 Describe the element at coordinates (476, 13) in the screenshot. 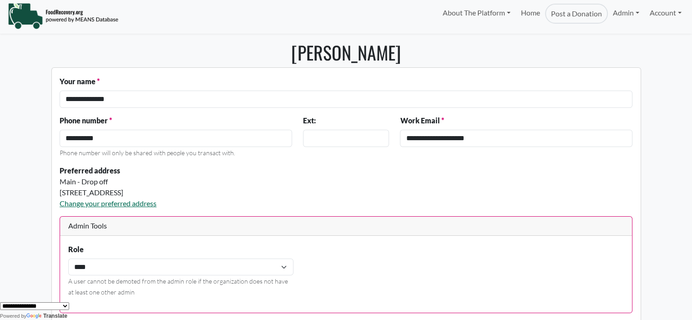

I see `a: About The Platform` at that location.